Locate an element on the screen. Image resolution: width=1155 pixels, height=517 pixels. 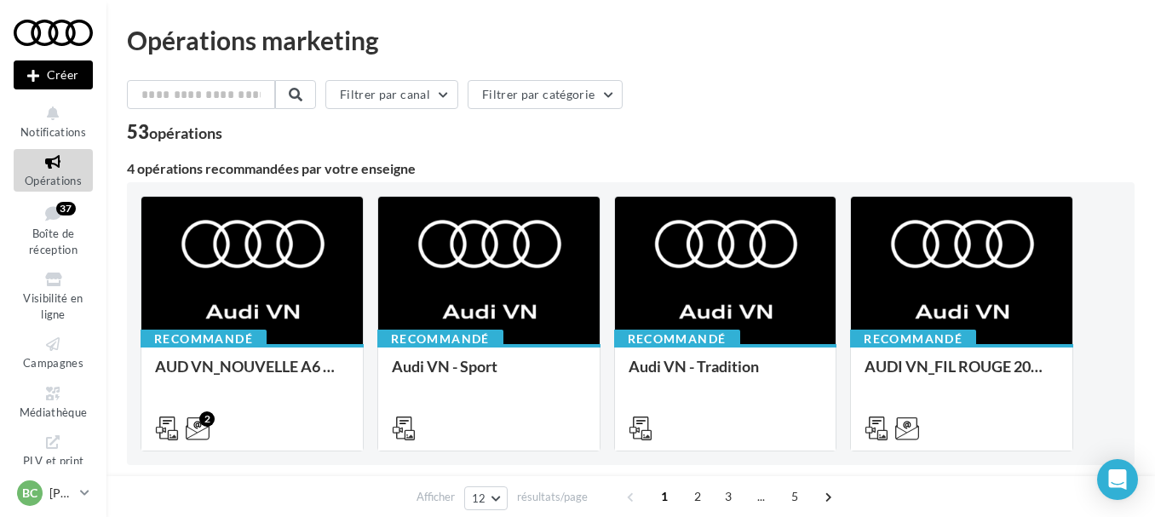
span: Campagnes is located at coordinates (53, 363).